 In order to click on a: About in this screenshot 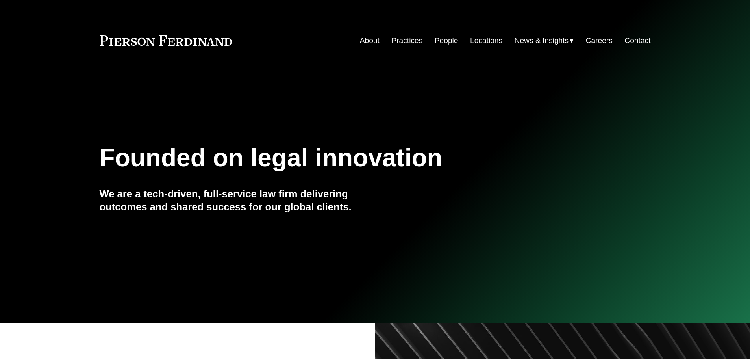, I will do `click(370, 41)`.